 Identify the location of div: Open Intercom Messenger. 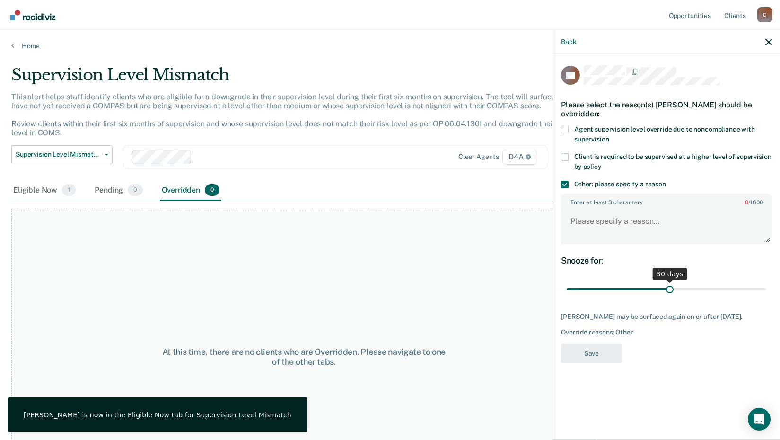
(759, 419).